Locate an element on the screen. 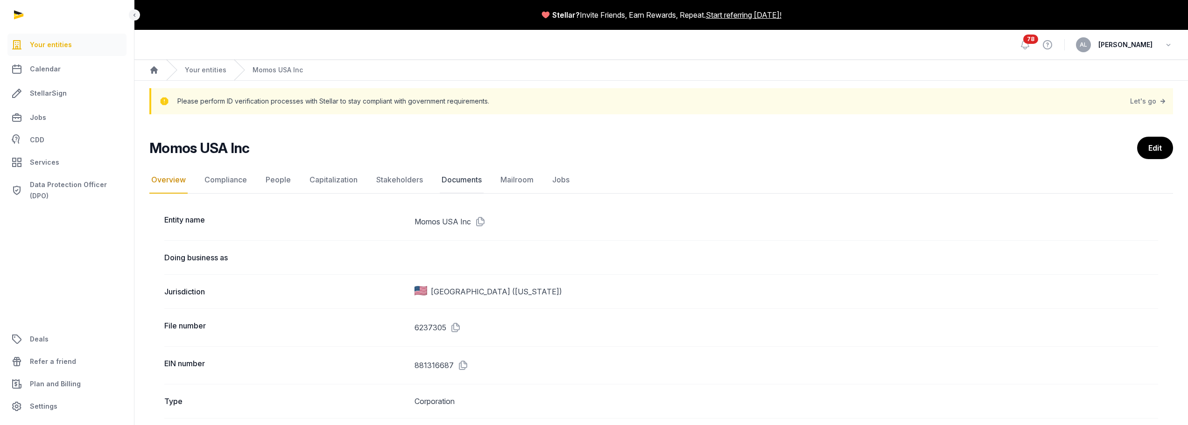 Image resolution: width=1188 pixels, height=425 pixels. a: Let's go is located at coordinates (1149, 101).